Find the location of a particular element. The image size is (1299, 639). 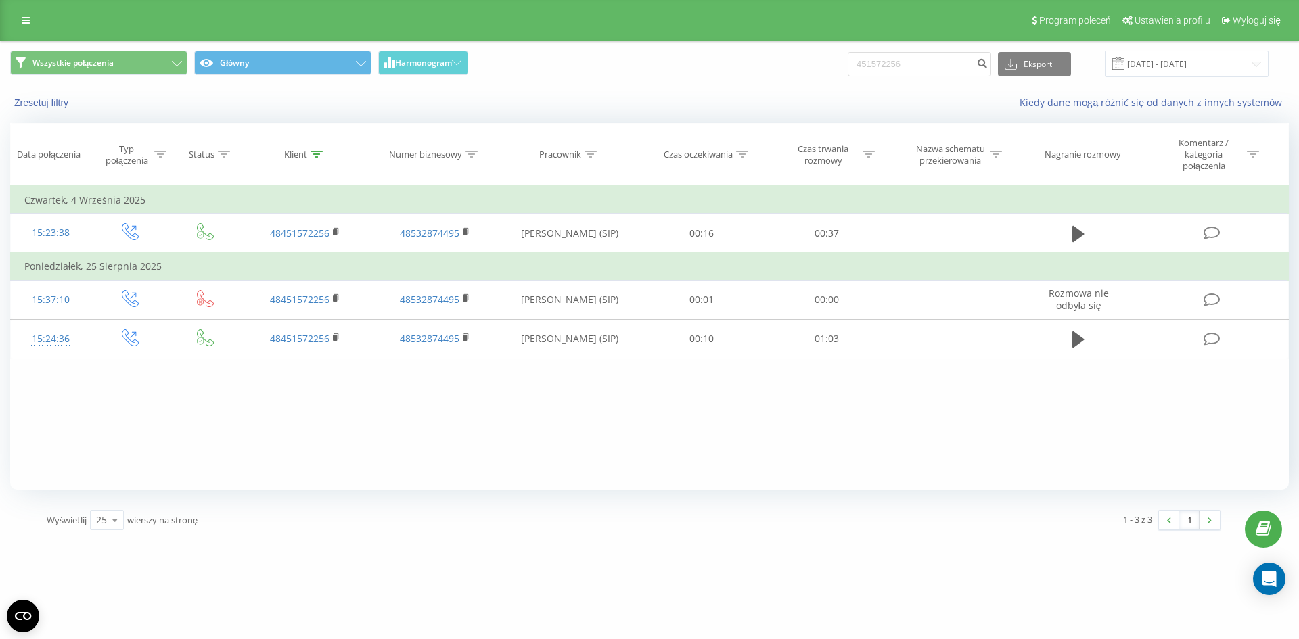

td: Czwartek, 4 Września 2025 is located at coordinates (650, 200).